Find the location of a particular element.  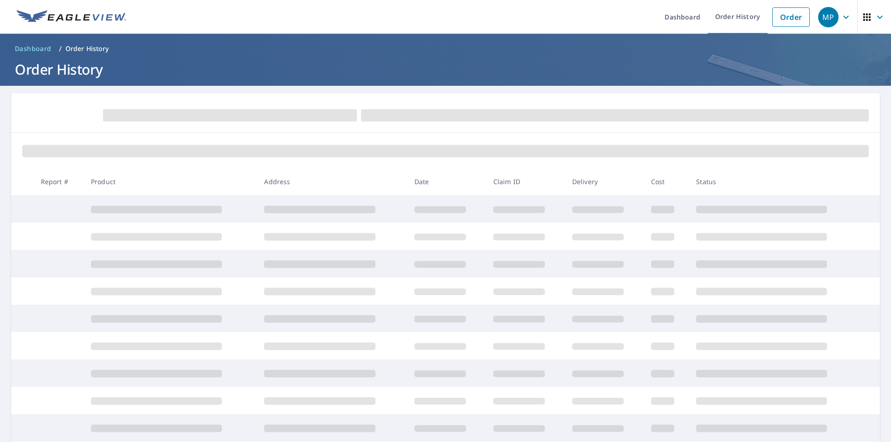

th: Date is located at coordinates (446, 181).